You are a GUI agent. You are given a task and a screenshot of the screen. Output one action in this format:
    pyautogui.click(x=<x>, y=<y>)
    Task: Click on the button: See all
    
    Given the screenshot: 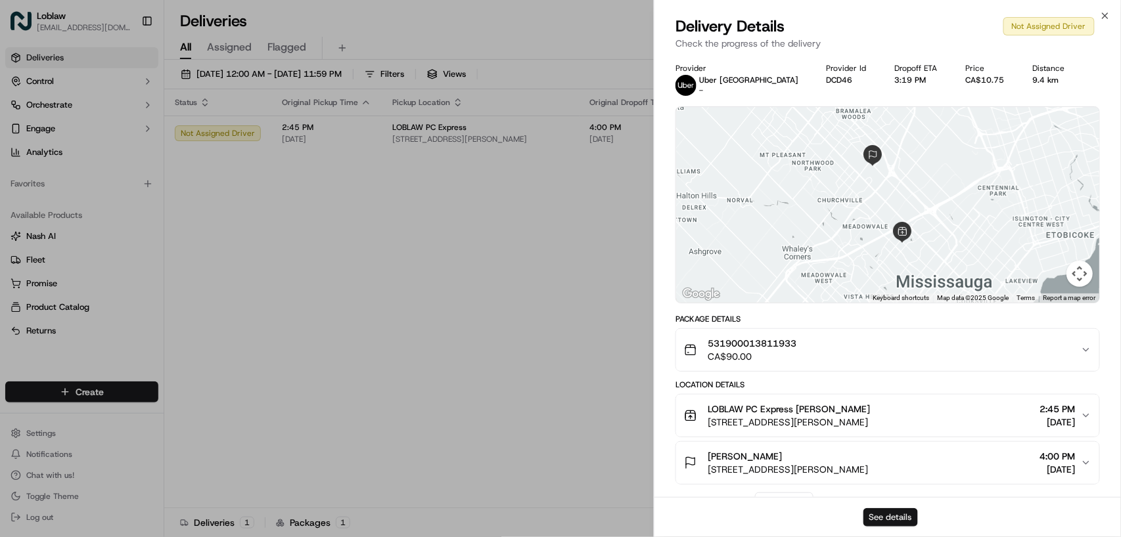 What is the action you would take?
    pyautogui.click(x=221, y=176)
    